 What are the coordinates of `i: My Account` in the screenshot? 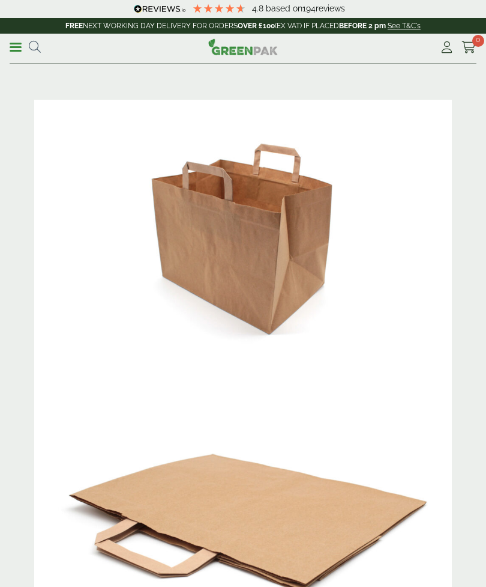 It's located at (447, 47).